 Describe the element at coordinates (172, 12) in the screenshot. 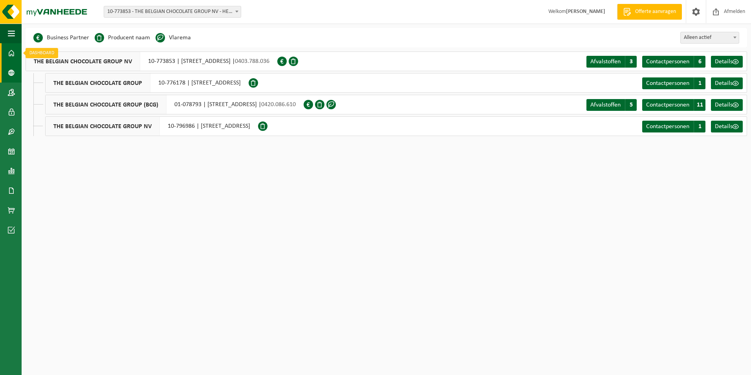

I see `span: 10-773853 - THE BELGIAN CHOCOLATE GROUP NV - HERENTALS` at that location.